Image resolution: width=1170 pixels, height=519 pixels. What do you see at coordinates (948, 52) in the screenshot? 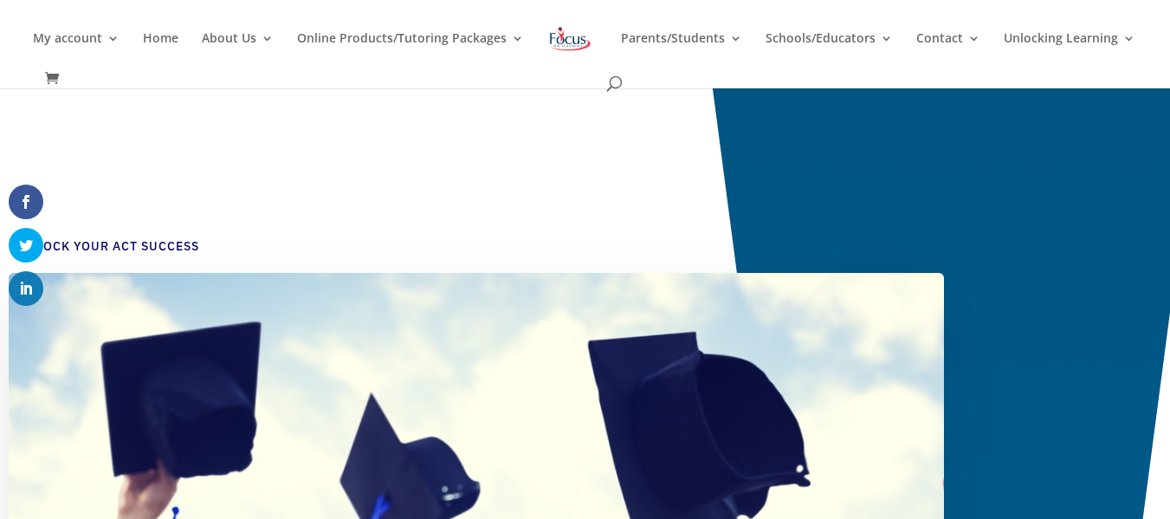
I see `a: Contact` at bounding box center [948, 52].